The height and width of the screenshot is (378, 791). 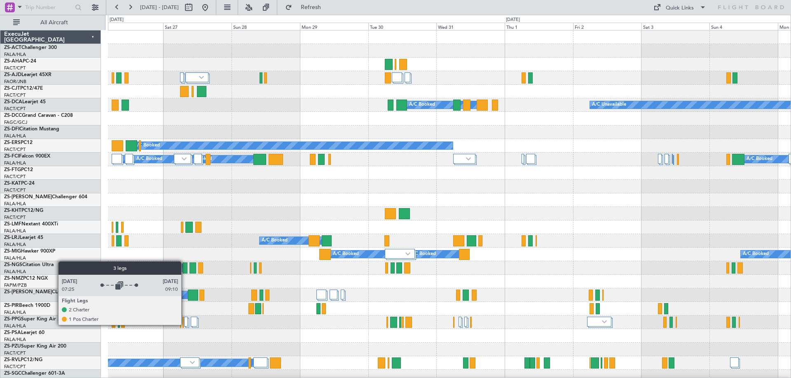 I want to click on a: ZS-ACTChallenger 300, so click(x=30, y=48).